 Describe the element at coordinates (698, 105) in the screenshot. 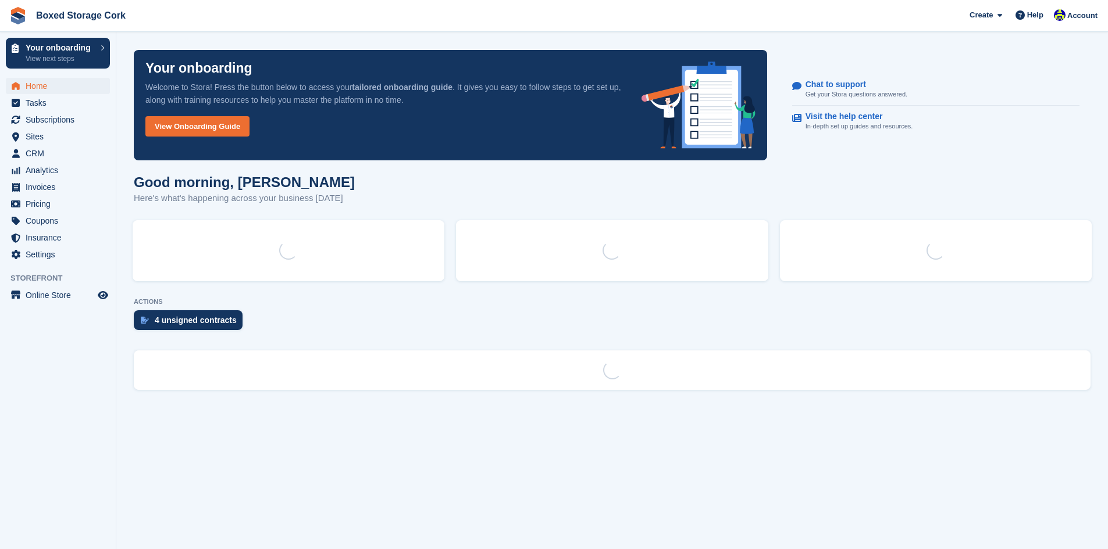

I see `img: onboarding-info-6c161a55d2c0e0a8cae90662b2fe09162a5109e8cc188191df67fb4f79e88e88.svg` at that location.